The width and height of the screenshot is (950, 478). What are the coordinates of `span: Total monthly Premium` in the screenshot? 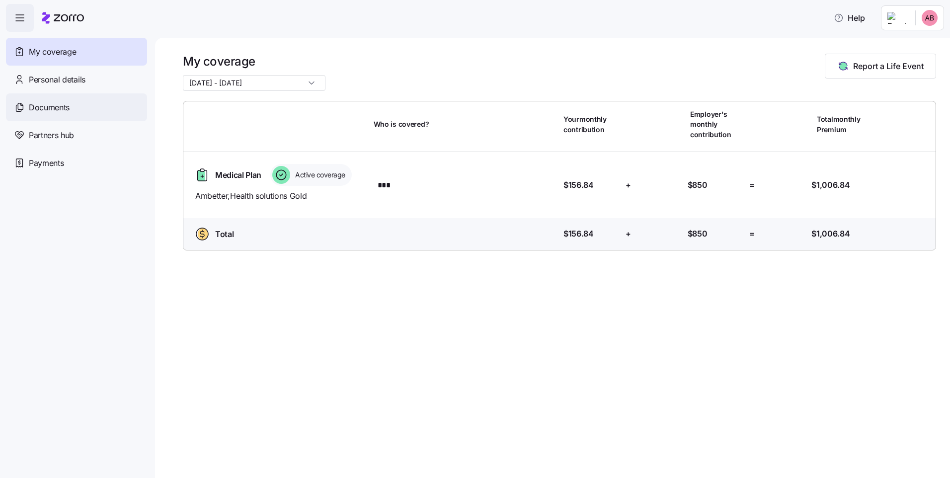 It's located at (845, 124).